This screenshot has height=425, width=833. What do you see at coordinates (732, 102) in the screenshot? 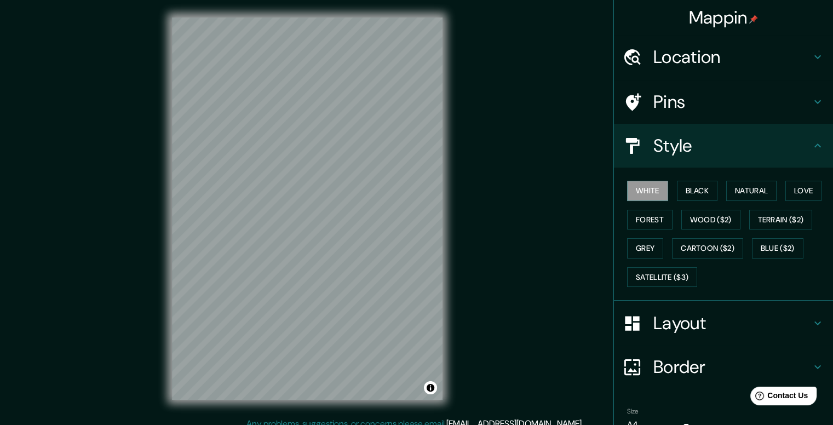
I see `h4: Pins` at bounding box center [732, 102].